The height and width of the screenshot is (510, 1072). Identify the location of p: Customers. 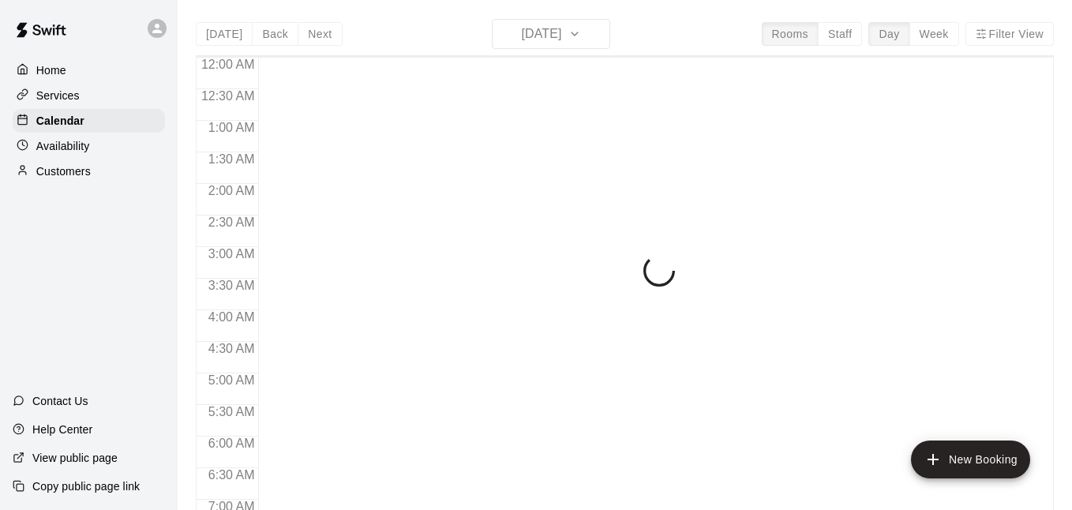
(63, 171).